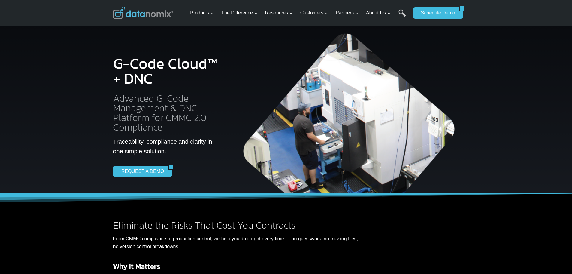 Image resolution: width=572 pixels, height=274 pixels. What do you see at coordinates (347, 13) in the screenshot?
I see `span: Partners` at bounding box center [347, 13].